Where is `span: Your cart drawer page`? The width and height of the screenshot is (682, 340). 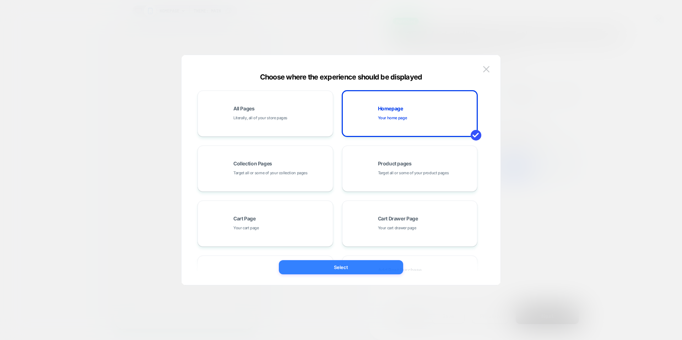
span: Your cart drawer page is located at coordinates (397, 228).